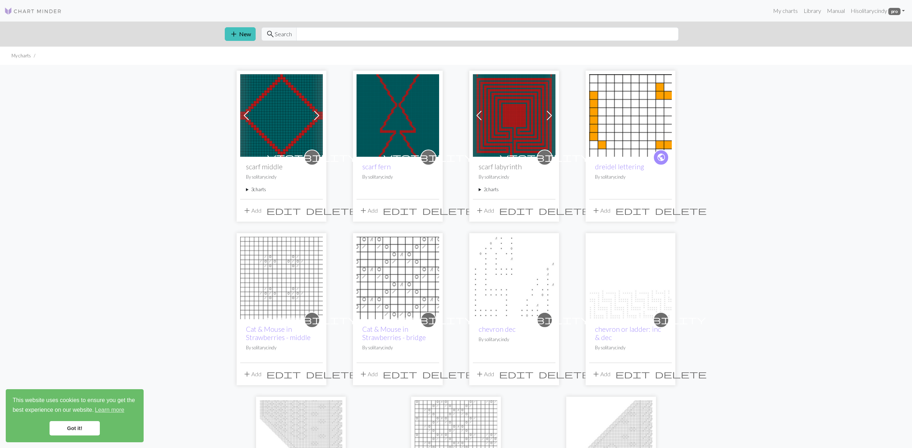 Image resolution: width=912 pixels, height=448 pixels. I want to click on a: Cat & Mouse in Strawberries - bridge, so click(394, 333).